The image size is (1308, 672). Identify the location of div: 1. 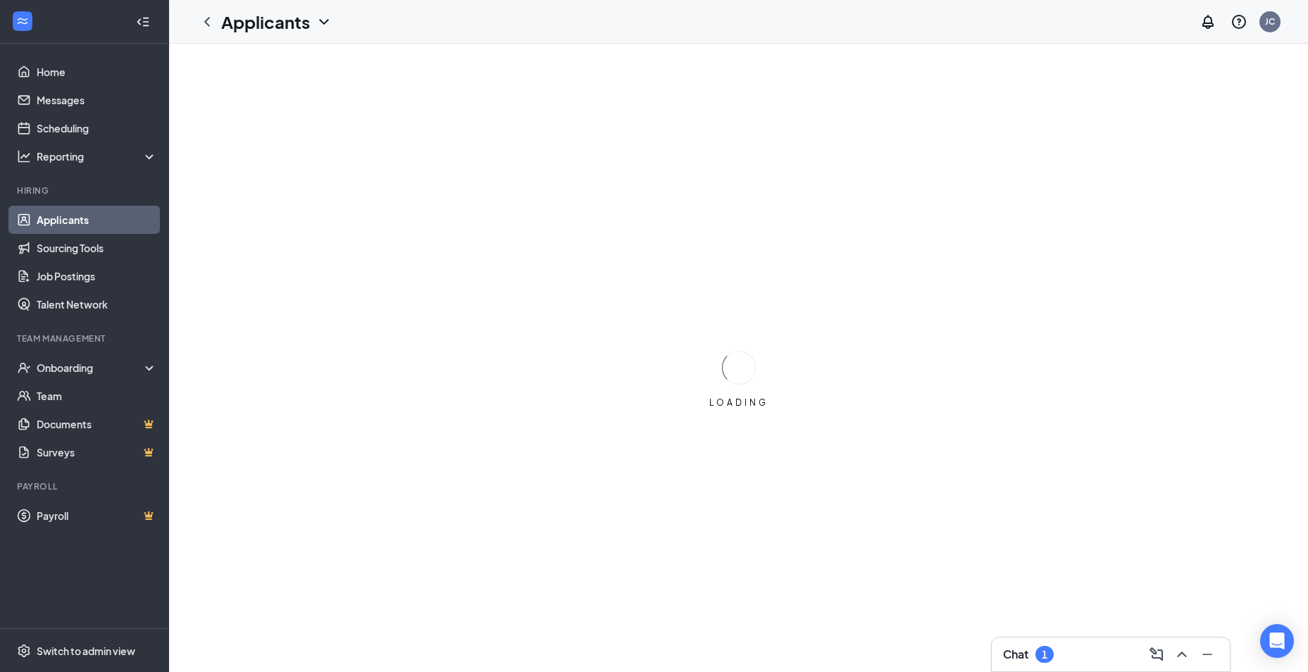
(1044, 654).